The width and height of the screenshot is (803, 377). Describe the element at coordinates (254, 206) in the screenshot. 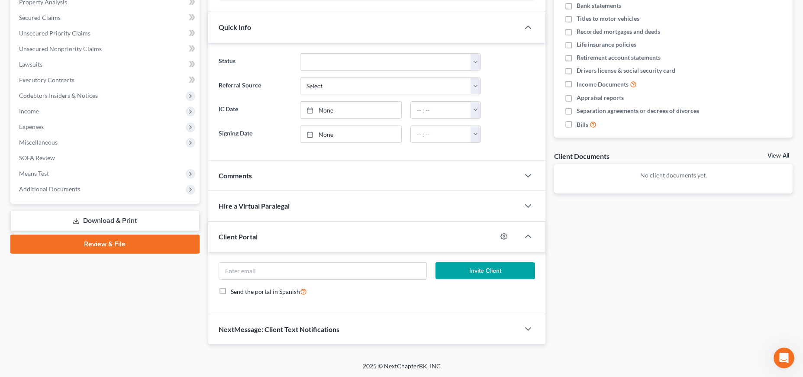

I see `span: Hire a Virtual Paralegal` at that location.